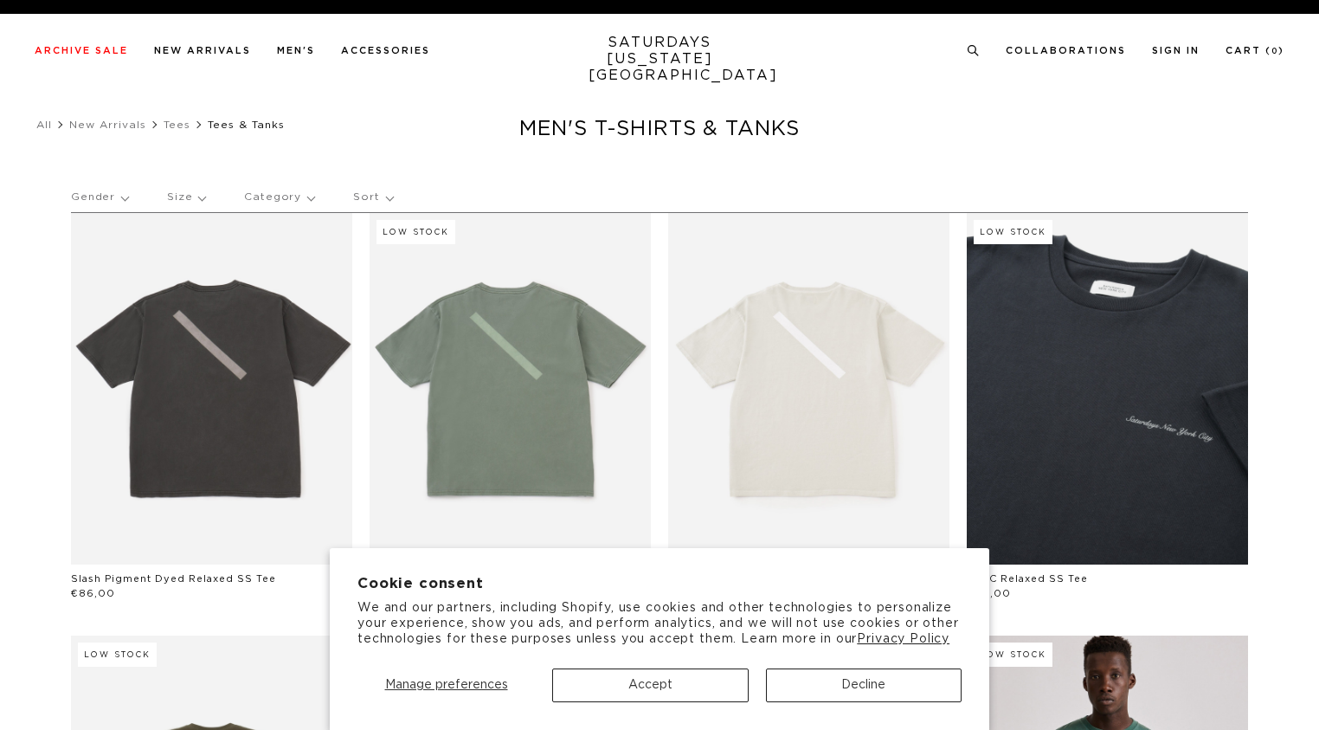 The image size is (1319, 730). I want to click on a: All, so click(44, 125).